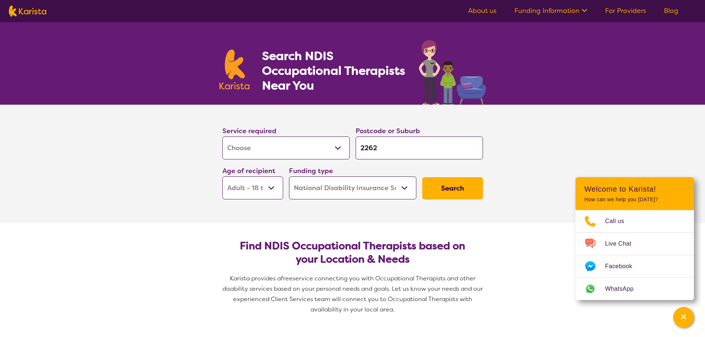 The width and height of the screenshot is (705, 337). Describe the element at coordinates (287, 278) in the screenshot. I see `span: free` at that location.